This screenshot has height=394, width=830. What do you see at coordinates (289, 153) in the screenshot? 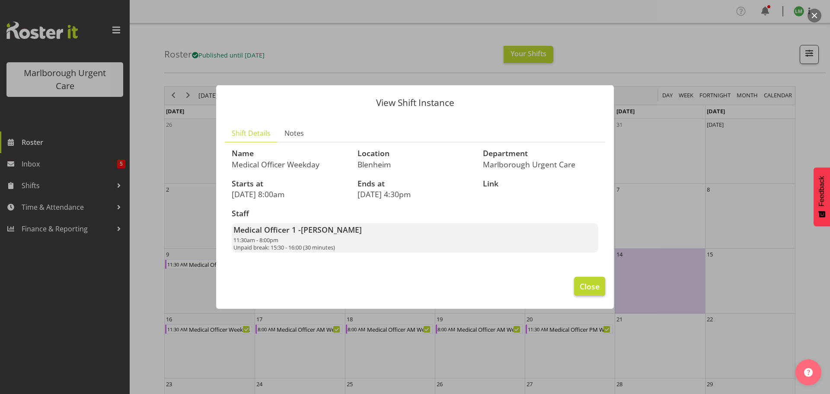
I see `h3: Name` at bounding box center [289, 153].